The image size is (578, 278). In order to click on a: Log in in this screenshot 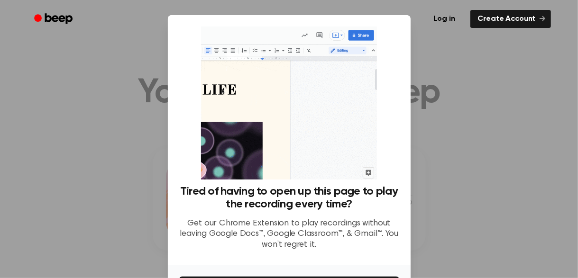, I will do `click(444, 19)`.